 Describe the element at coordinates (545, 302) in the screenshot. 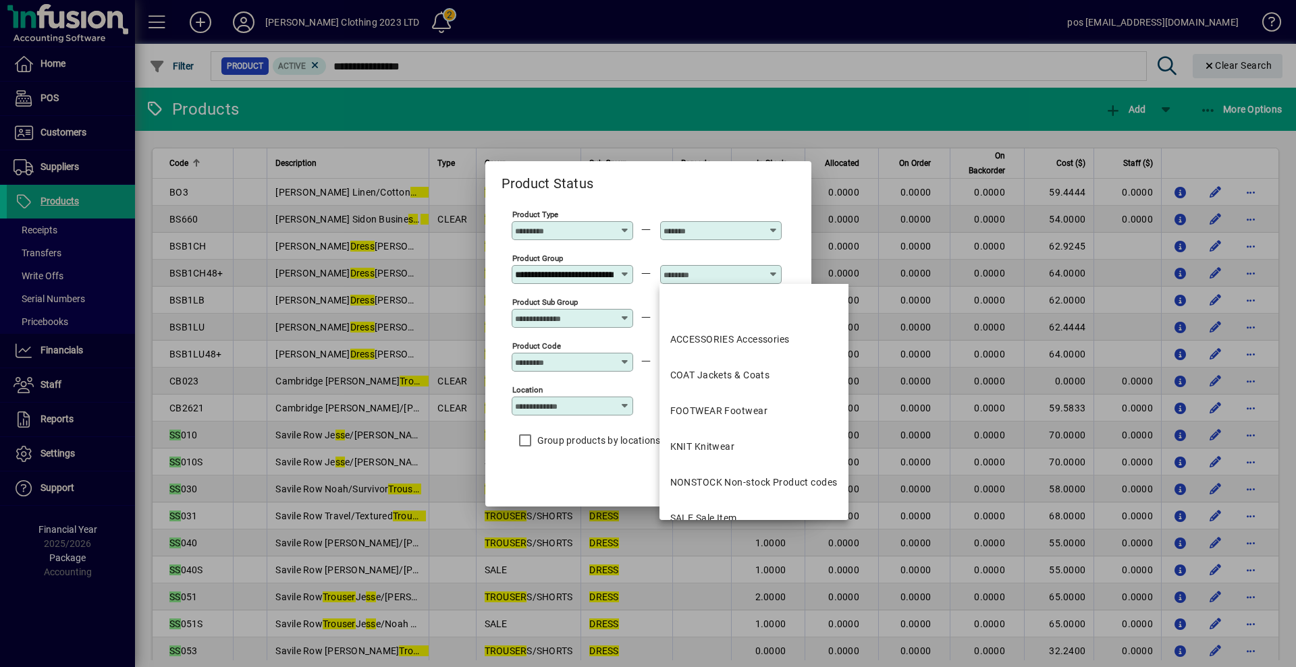

I see `mat-label: Product Sub Group` at that location.